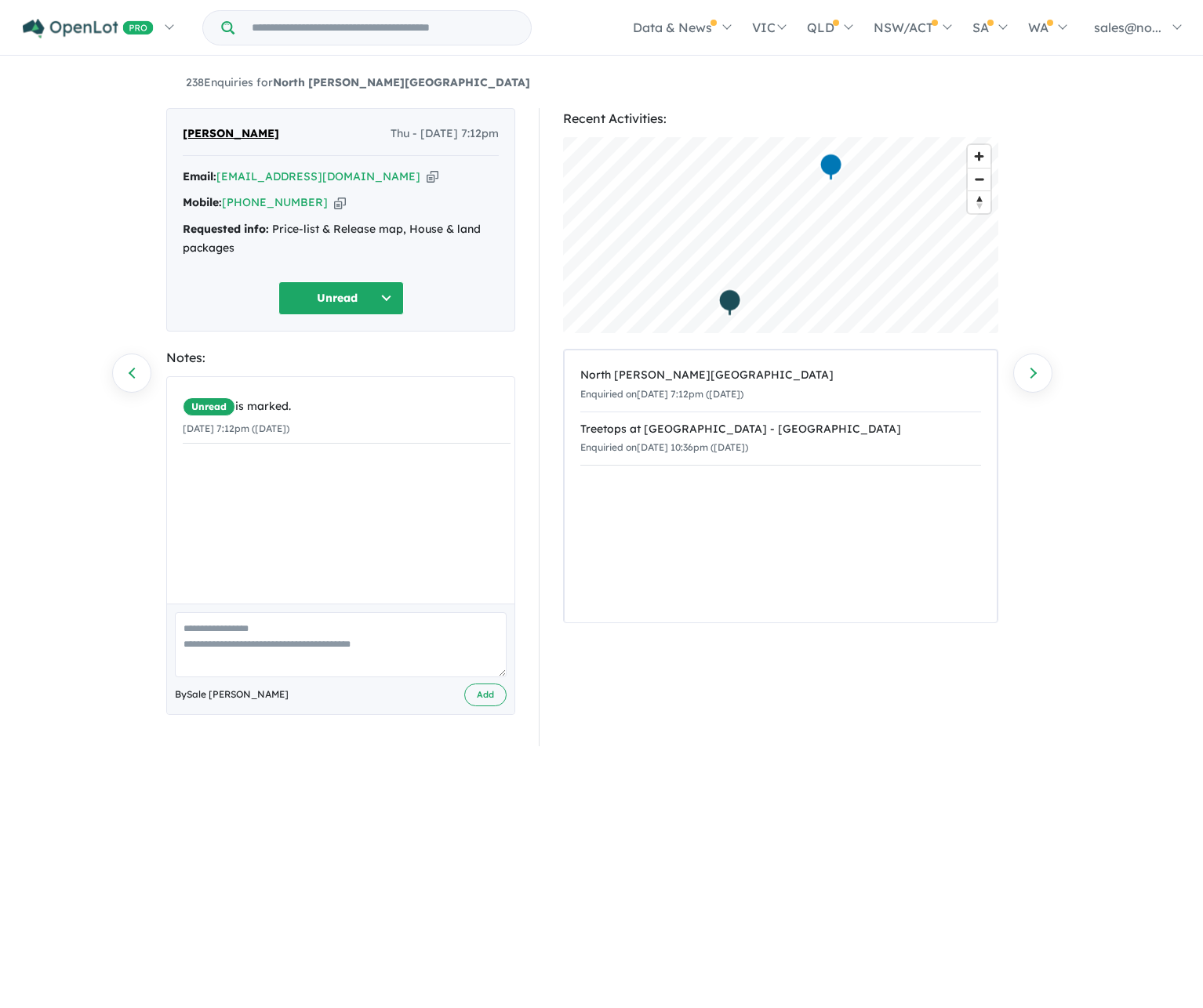  I want to click on div: Price-list & Release map, House & land packages, so click(340, 239).